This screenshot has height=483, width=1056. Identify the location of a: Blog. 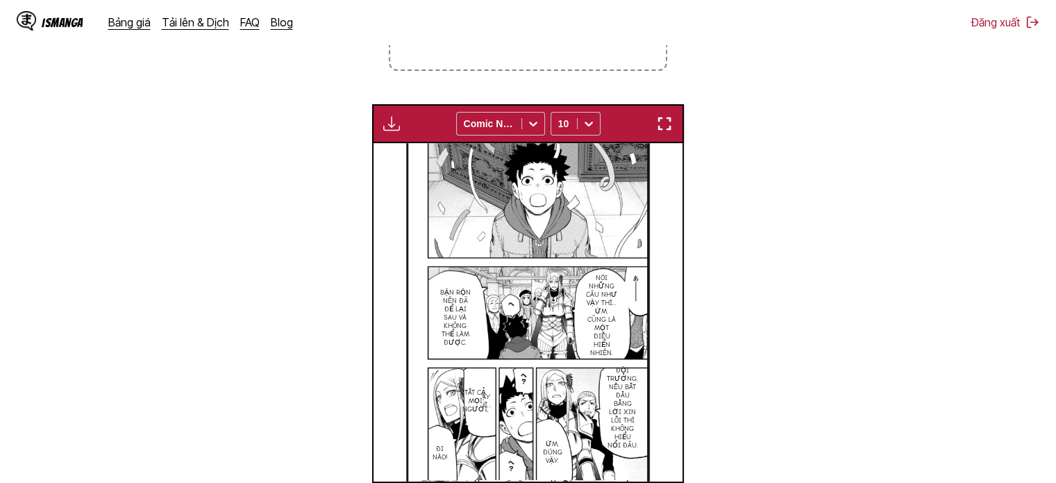
(282, 22).